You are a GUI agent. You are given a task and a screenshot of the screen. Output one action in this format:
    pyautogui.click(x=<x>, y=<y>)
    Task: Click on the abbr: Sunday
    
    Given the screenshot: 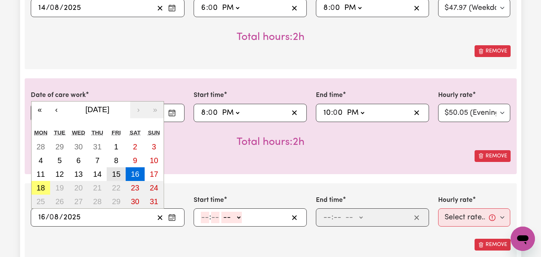 What is the action you would take?
    pyautogui.click(x=154, y=132)
    